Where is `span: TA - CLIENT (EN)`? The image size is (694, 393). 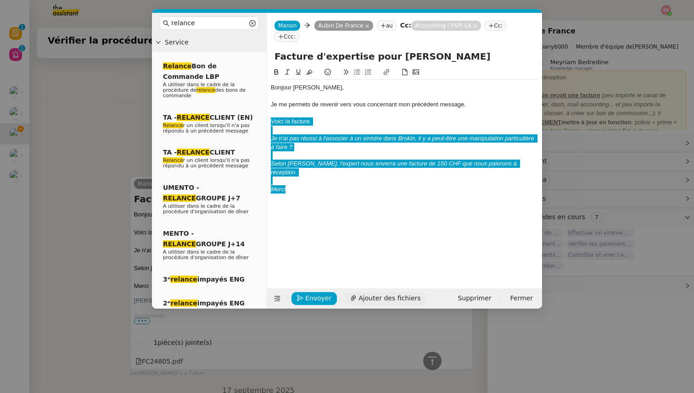
span: TA - CLIENT (EN) is located at coordinates (208, 117).